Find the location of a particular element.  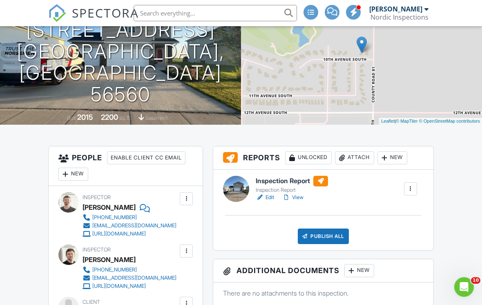

a: © OpenStreetMap contributors is located at coordinates (449, 121).